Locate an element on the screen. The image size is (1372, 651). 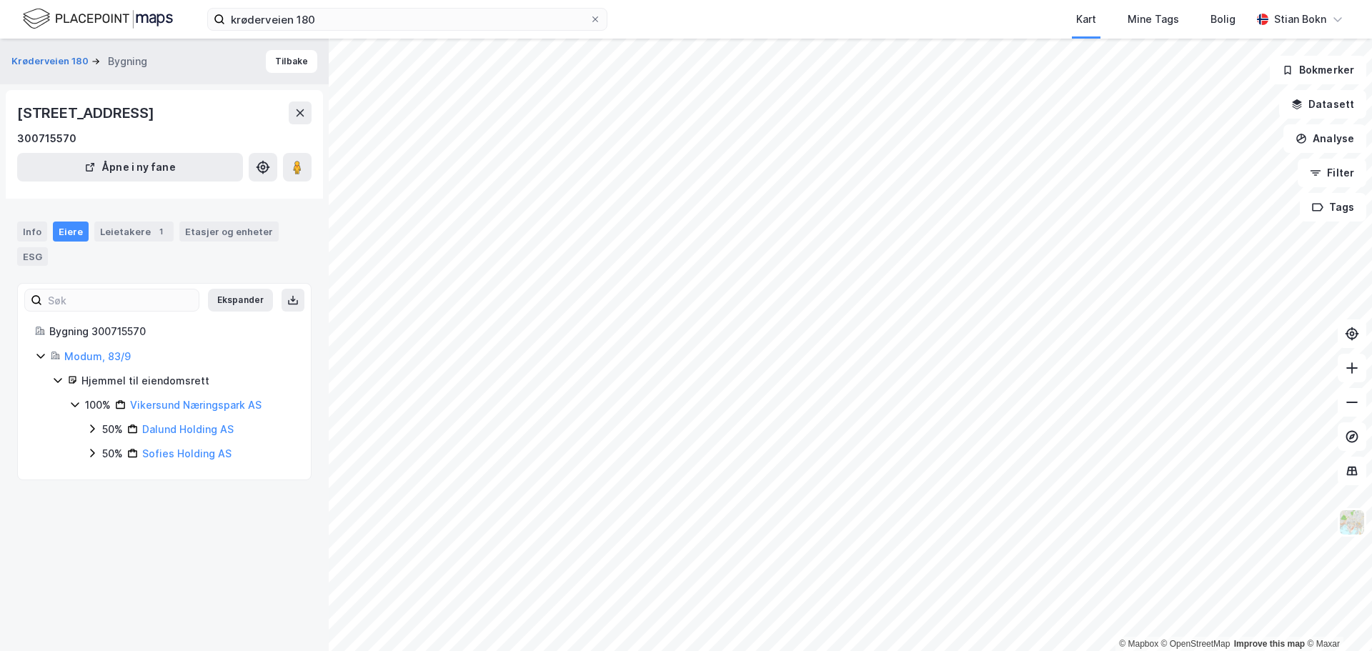
div: Hjemmel til eiendomsrett is located at coordinates (187, 381).